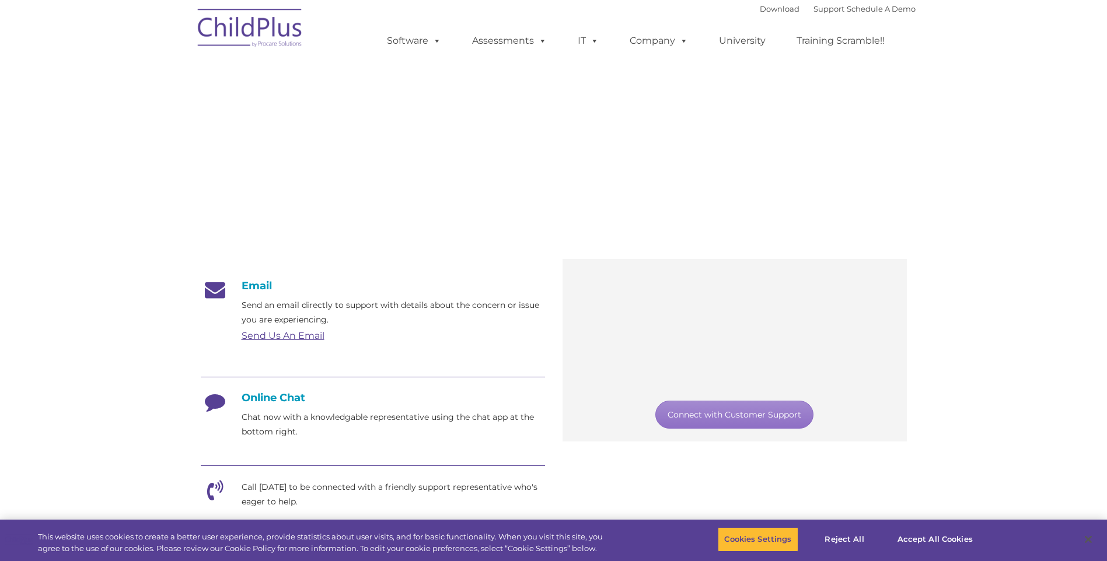  Describe the element at coordinates (659, 41) in the screenshot. I see `a: Company` at that location.